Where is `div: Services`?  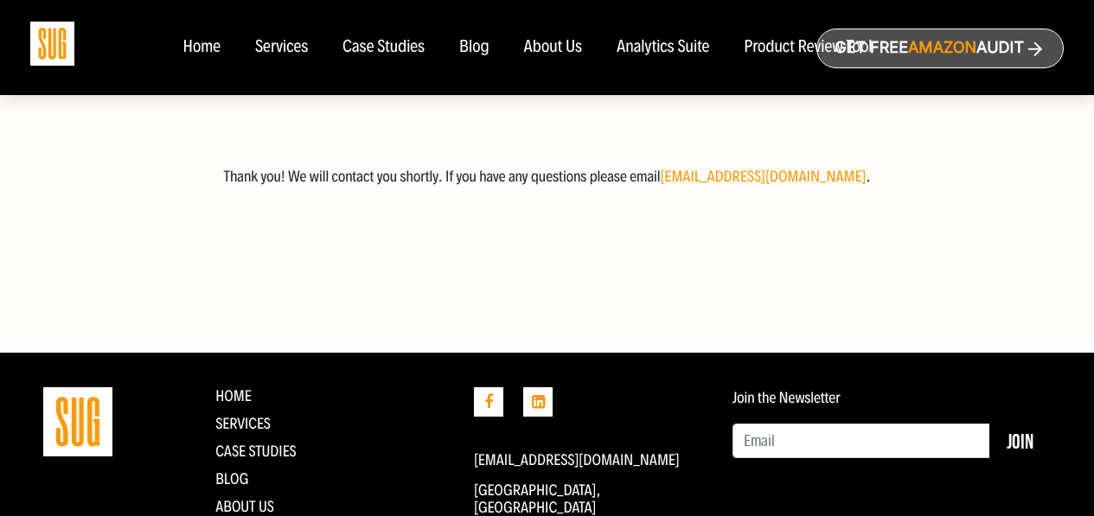
div: Services is located at coordinates (281, 48).